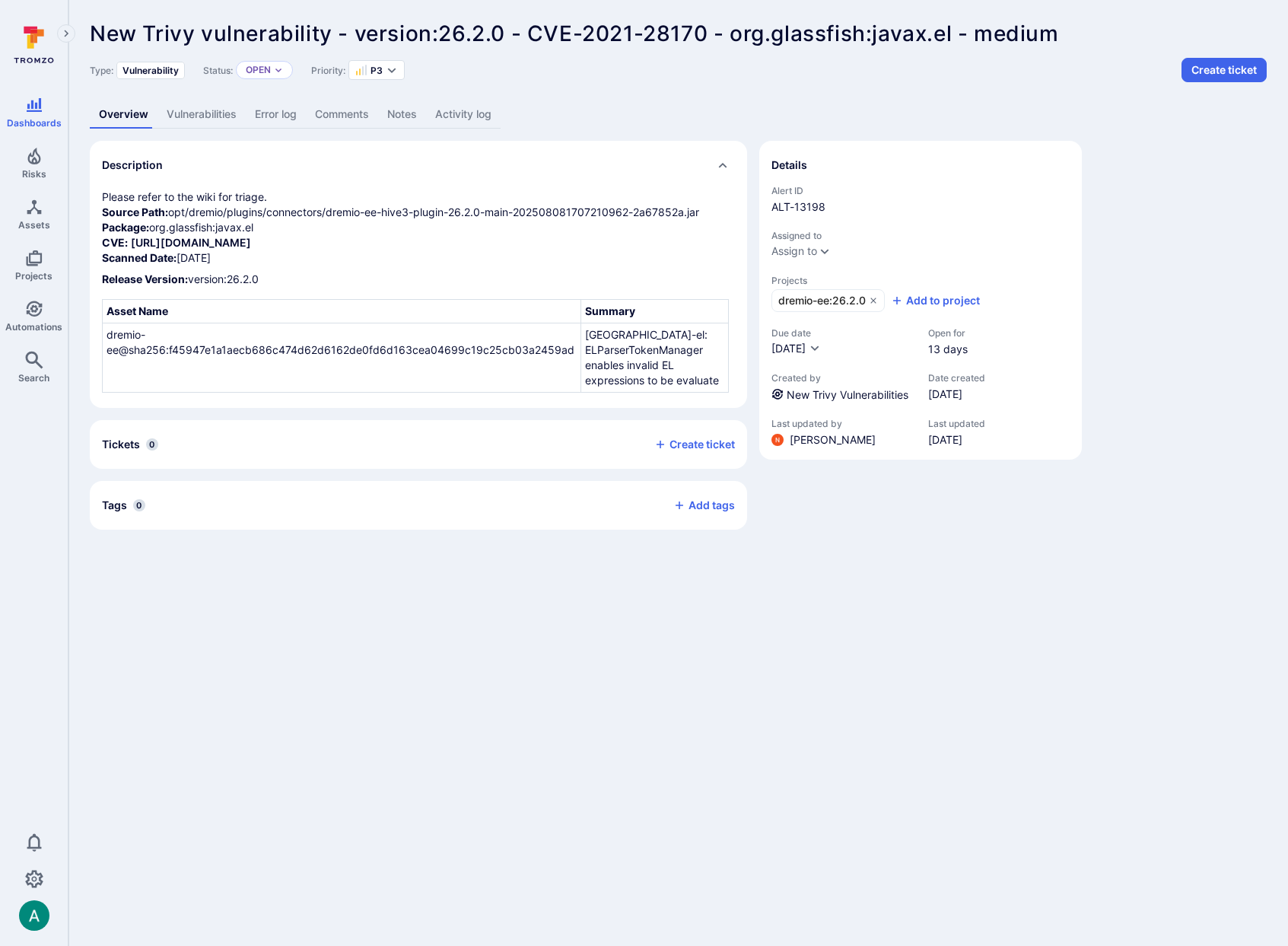 The width and height of the screenshot is (1288, 946). What do you see at coordinates (328, 70) in the screenshot?
I see `span: Priority:` at bounding box center [328, 70].